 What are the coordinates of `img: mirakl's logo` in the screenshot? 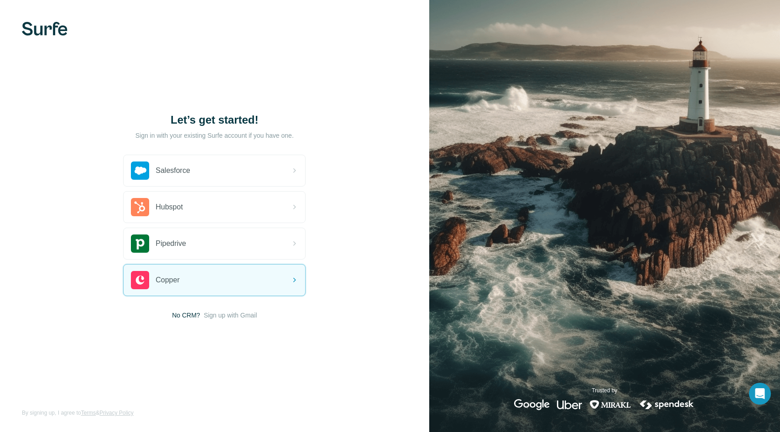 It's located at (610, 405).